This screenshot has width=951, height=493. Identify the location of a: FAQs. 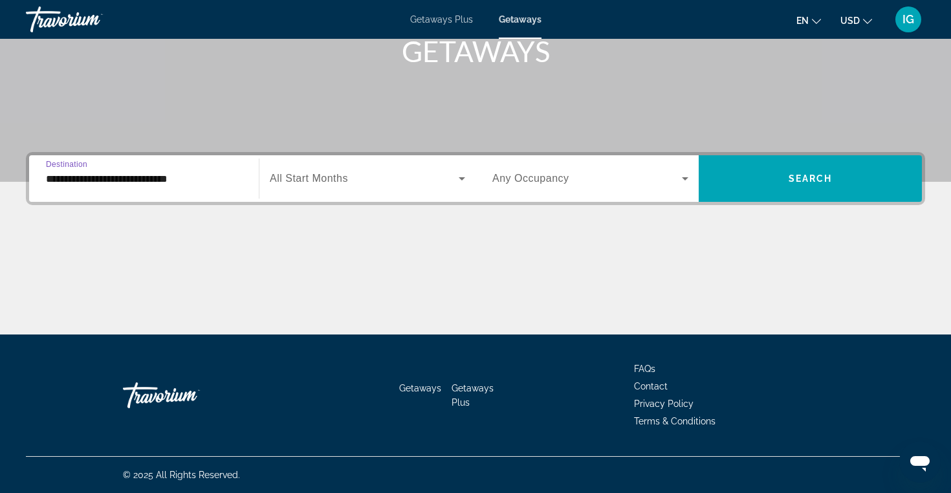
(644, 369).